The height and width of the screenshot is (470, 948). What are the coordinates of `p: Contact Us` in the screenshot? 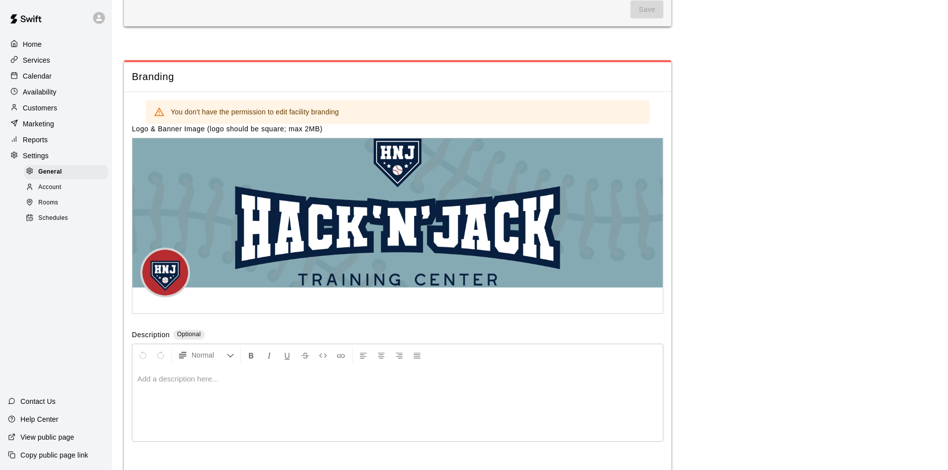 It's located at (38, 402).